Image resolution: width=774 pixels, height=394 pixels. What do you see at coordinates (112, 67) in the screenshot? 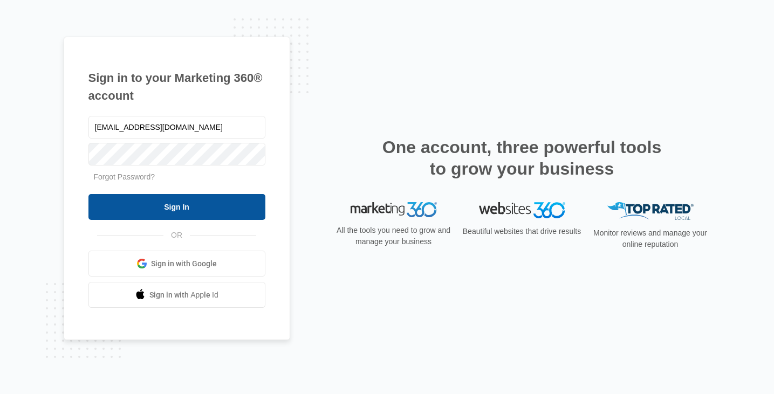
I see `img: tab_keywords_by_traffic_grey.svg` at bounding box center [112, 67].